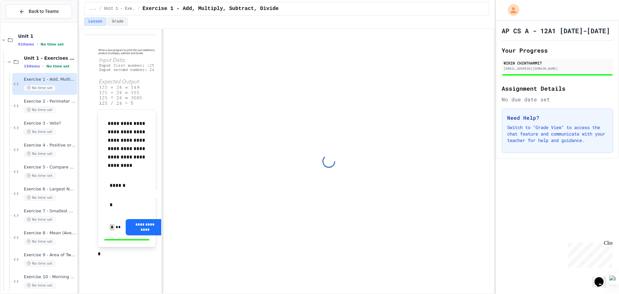 The height and width of the screenshot is (294, 619). Describe the element at coordinates (47, 36) in the screenshot. I see `span: Unit 1` at that location.